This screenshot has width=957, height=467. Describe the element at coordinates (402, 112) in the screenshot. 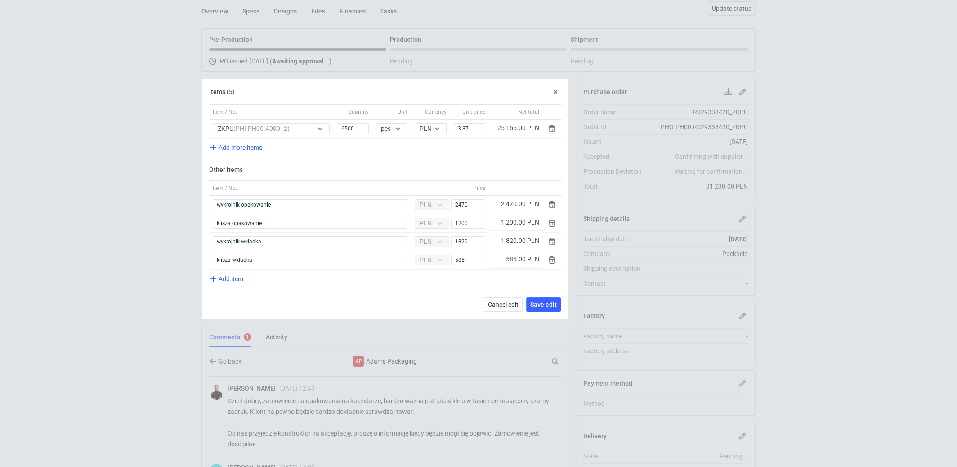

I see `span: Unit` at that location.